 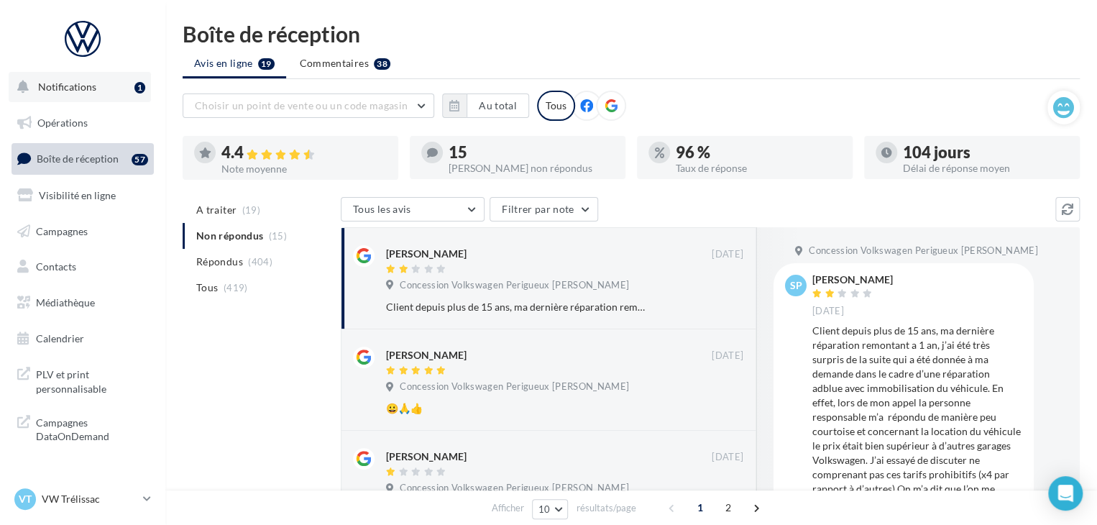 What do you see at coordinates (219, 262) in the screenshot?
I see `span: Répondus` at bounding box center [219, 262].